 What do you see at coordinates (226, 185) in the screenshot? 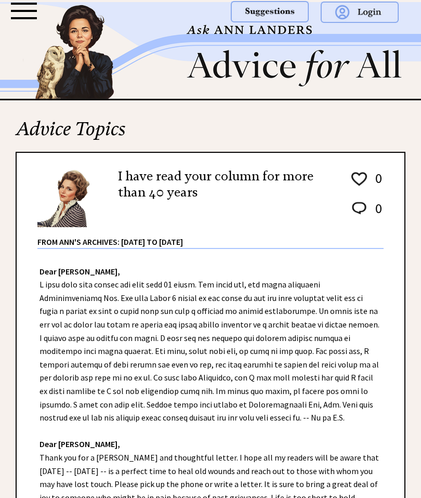
I see `h2: I have read your column for more than 40 years` at bounding box center [226, 185].